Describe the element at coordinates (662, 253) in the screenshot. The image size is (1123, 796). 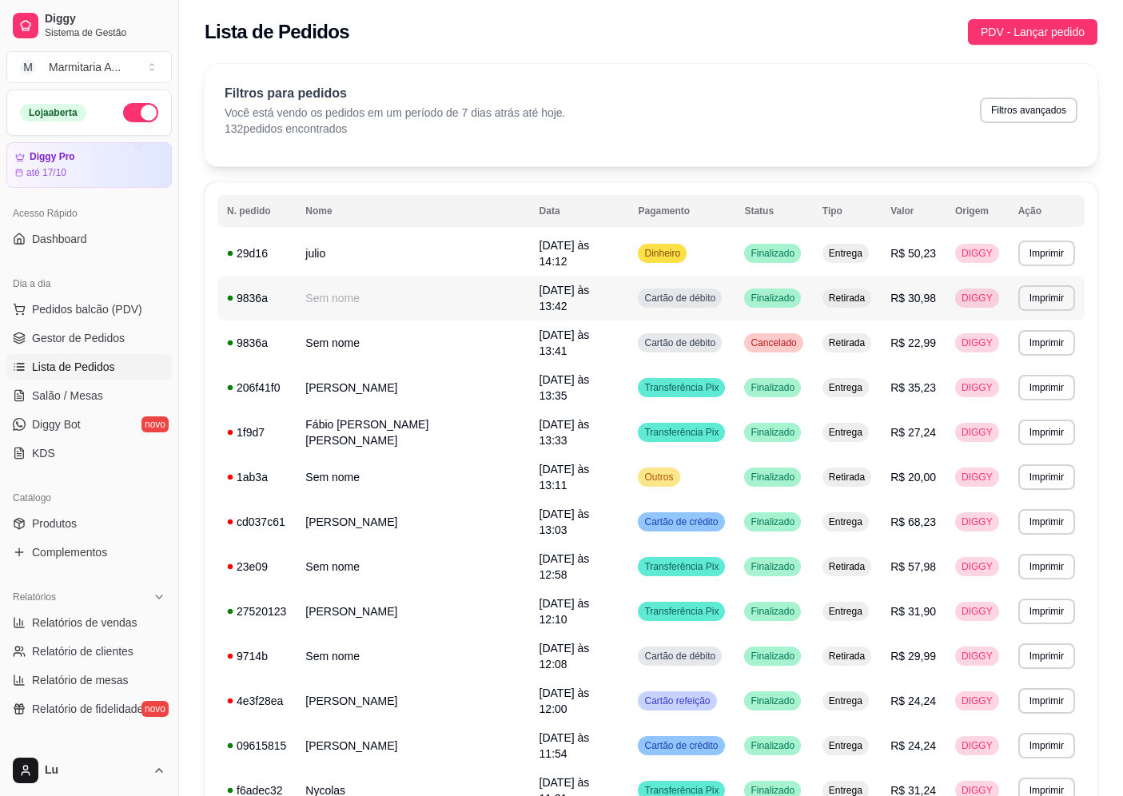
I see `span: Dinheiro` at that location.